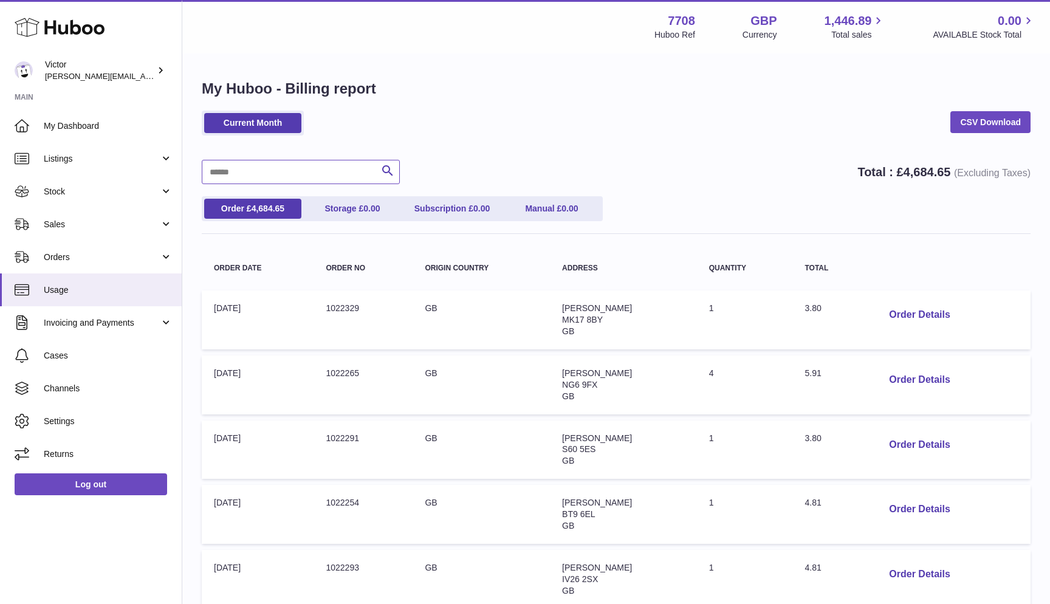 This screenshot has height=604, width=1050. I want to click on th: Origin Country, so click(481, 268).